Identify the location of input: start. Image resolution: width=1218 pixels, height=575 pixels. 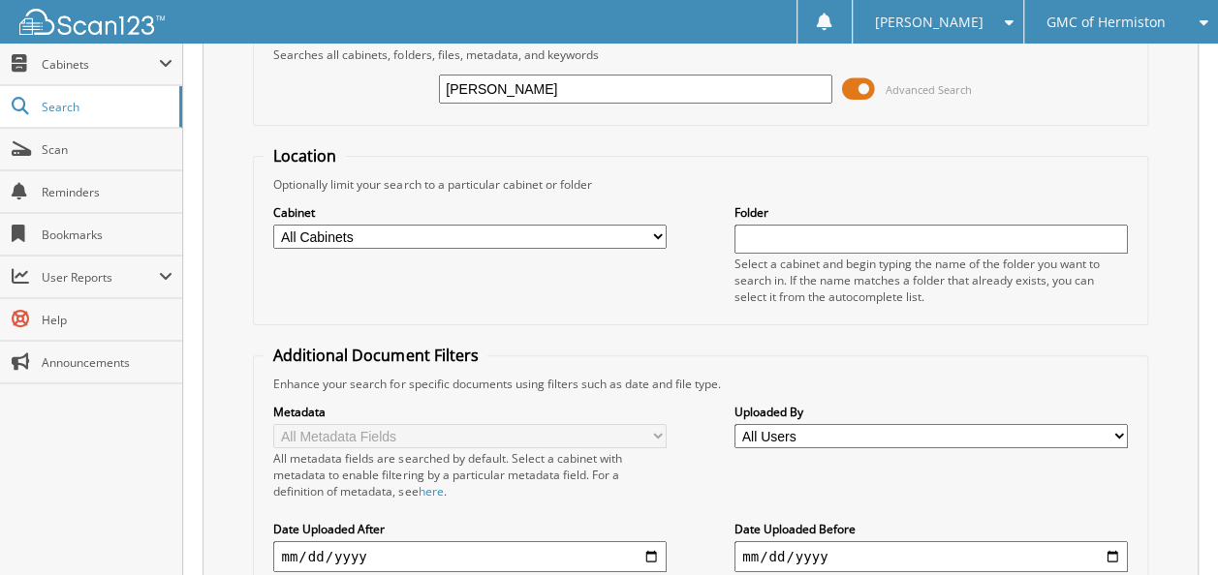
(470, 557).